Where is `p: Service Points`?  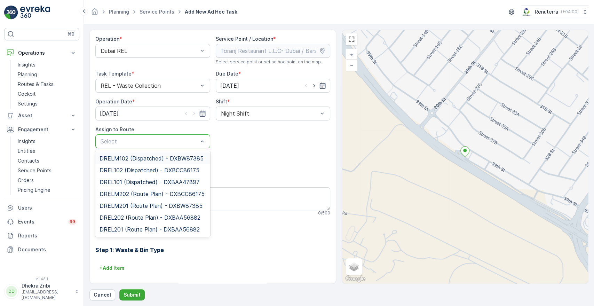
p: Service Points is located at coordinates (34, 171).